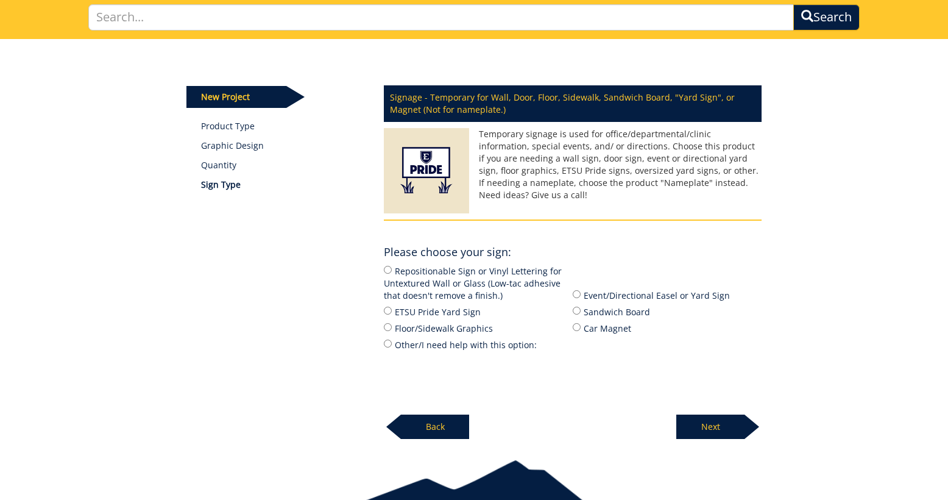 Image resolution: width=948 pixels, height=500 pixels. I want to click on input: ETSU Pride Yard Sign, so click(388, 310).